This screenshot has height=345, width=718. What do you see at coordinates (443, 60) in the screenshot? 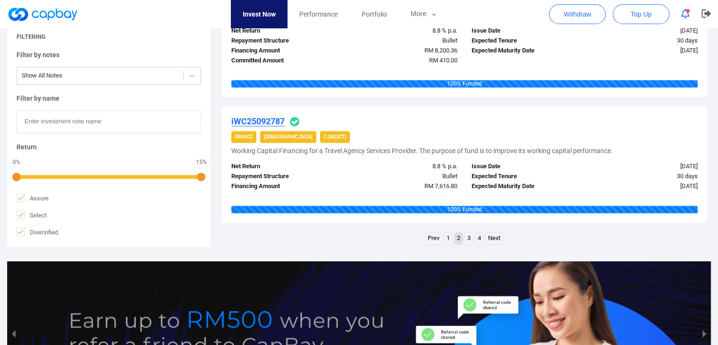
I see `span: RM 410.00` at bounding box center [443, 60].